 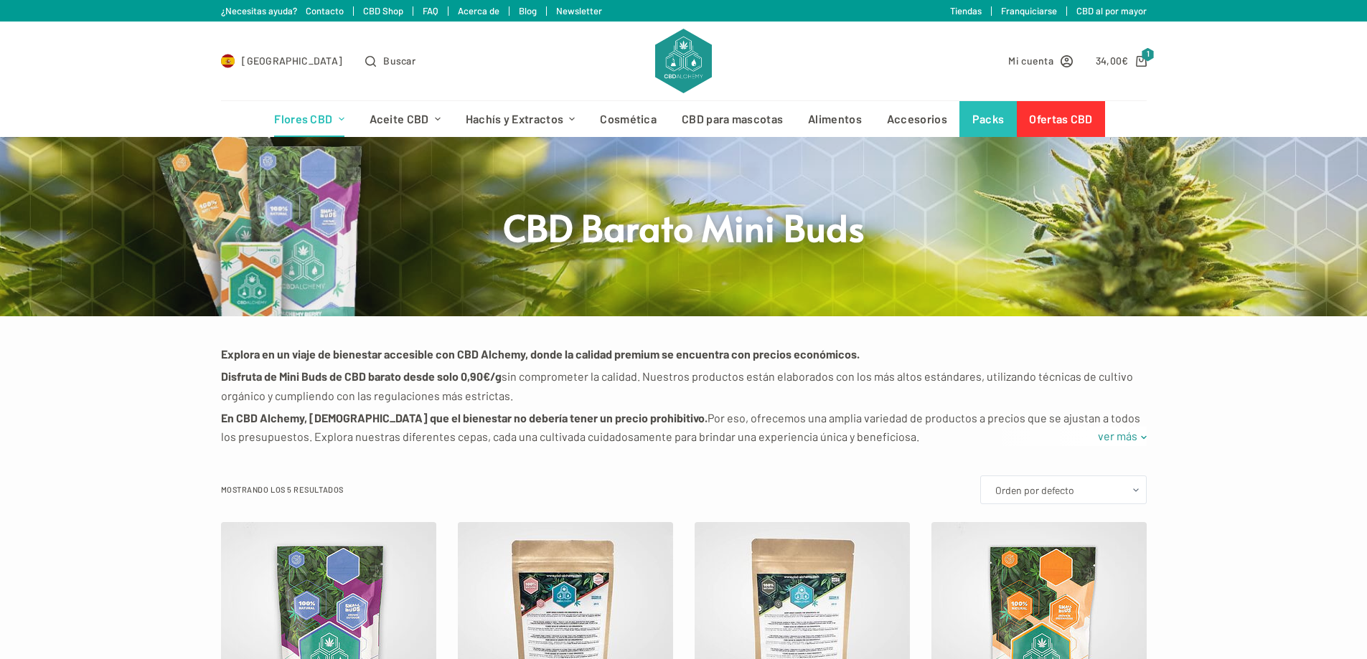 What do you see at coordinates (479, 11) in the screenshot?
I see `a: Acerca de` at bounding box center [479, 11].